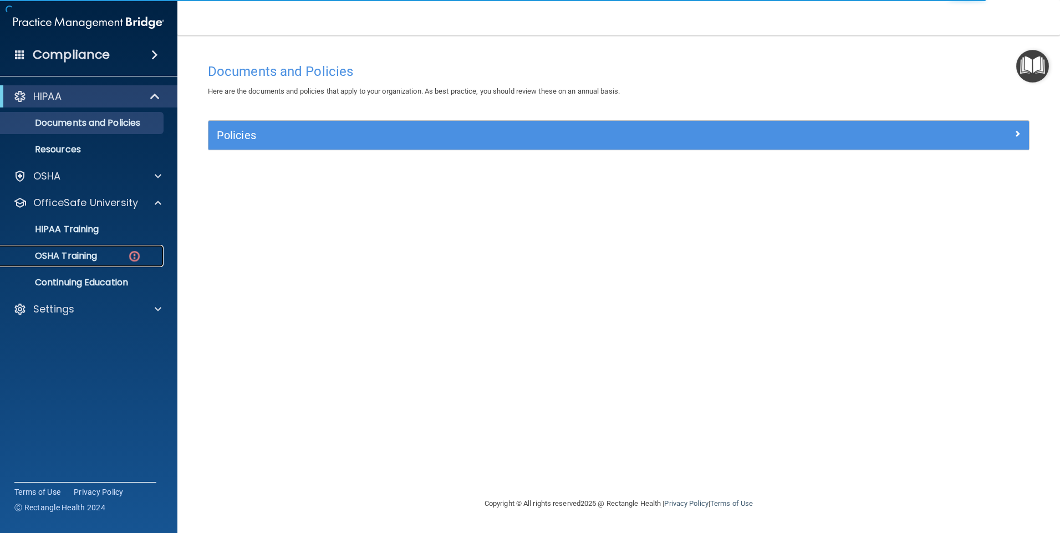 The width and height of the screenshot is (1060, 533). Describe the element at coordinates (54, 309) in the screenshot. I see `p: Settings` at that location.